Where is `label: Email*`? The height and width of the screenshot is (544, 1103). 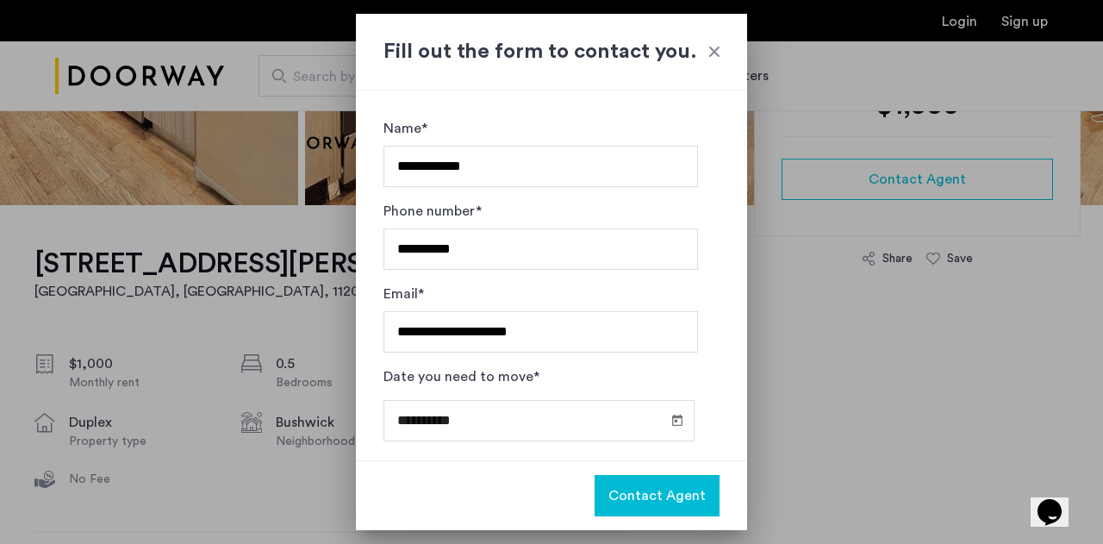 label: Email* is located at coordinates (403, 294).